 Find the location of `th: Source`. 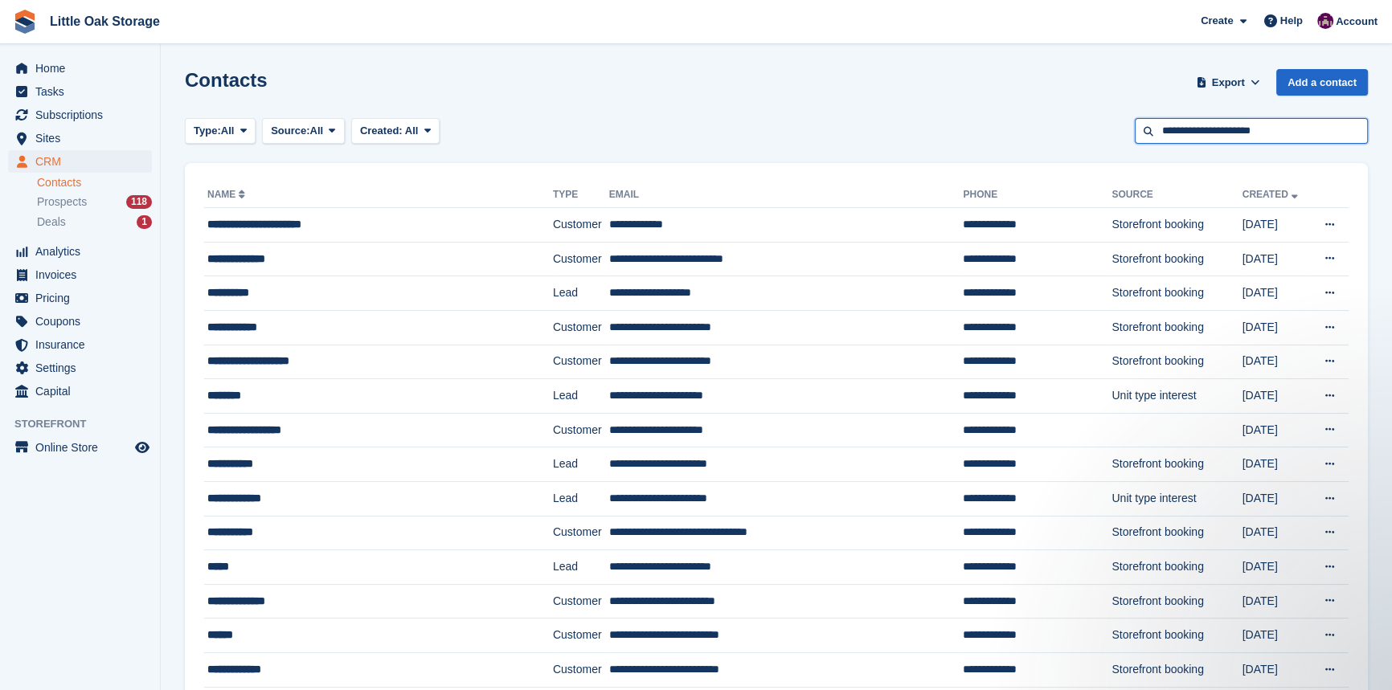

th: Source is located at coordinates (1176, 195).